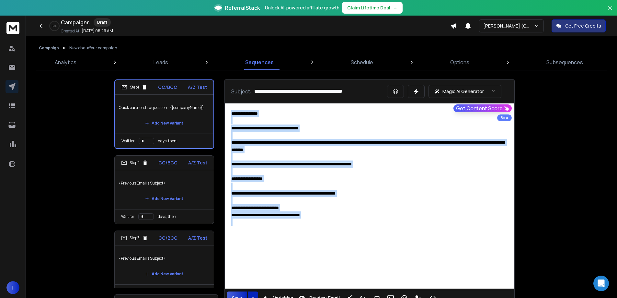  I want to click on button: Claim Lifetime Deal→, so click(372, 8).